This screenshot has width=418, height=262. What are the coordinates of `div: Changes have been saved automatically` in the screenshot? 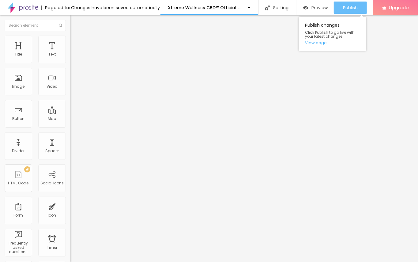 It's located at (116, 8).